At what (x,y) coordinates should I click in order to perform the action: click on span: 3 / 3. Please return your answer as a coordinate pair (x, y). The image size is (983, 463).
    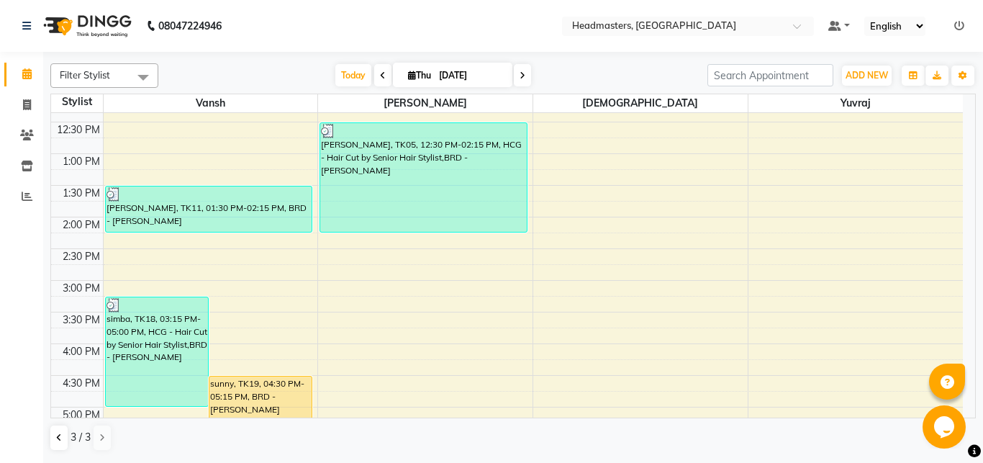
    Looking at the image, I should click on (81, 437).